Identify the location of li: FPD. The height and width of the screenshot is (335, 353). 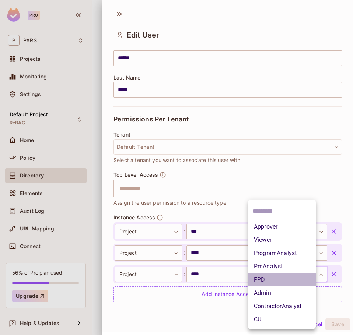
(282, 280).